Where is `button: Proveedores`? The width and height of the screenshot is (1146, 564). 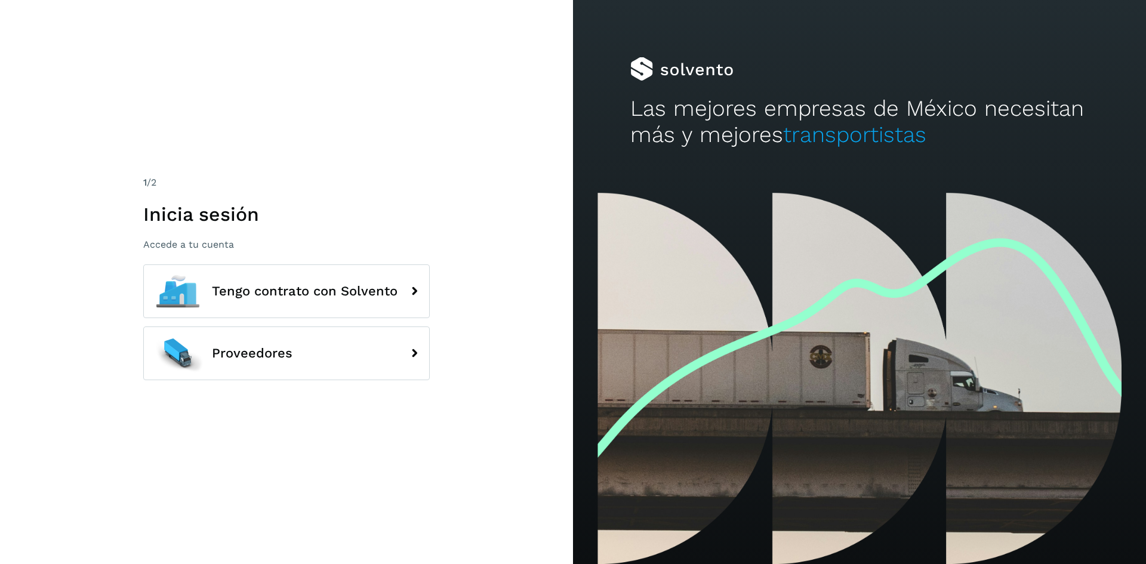
button: Proveedores is located at coordinates (286, 353).